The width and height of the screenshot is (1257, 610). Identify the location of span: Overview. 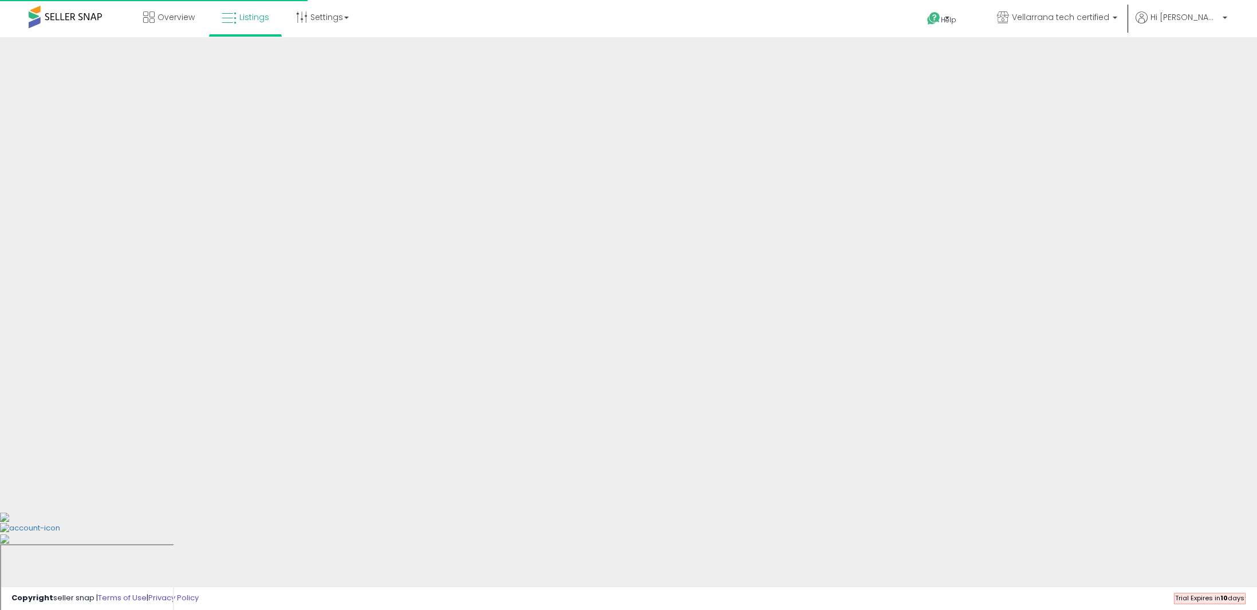
(176, 17).